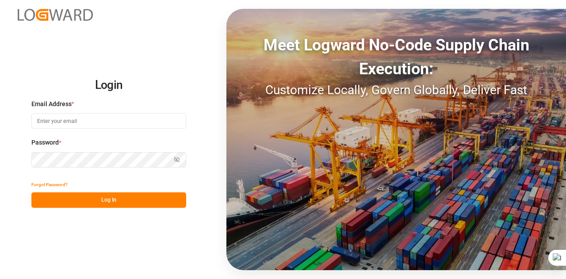  I want to click on button: Log In, so click(109, 200).